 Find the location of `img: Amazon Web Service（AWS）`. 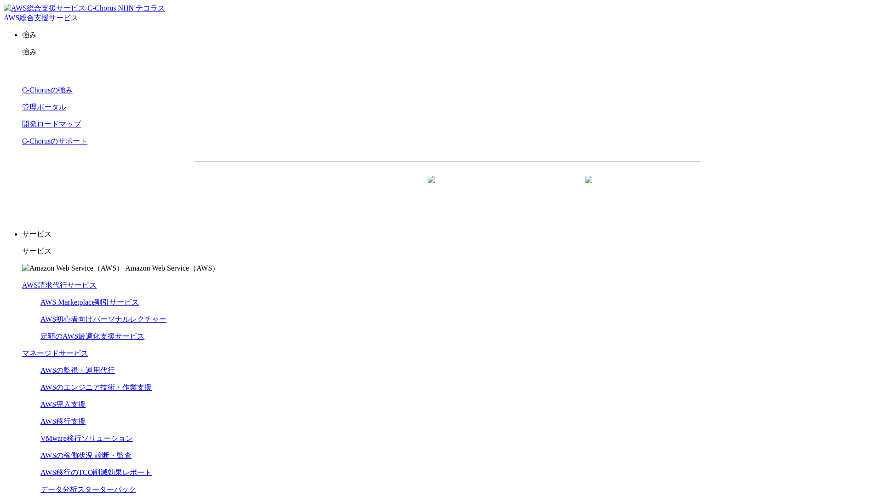

img: Amazon Web Service（AWS） is located at coordinates (73, 268).